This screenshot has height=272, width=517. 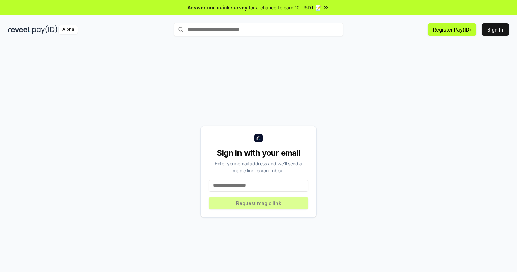 I want to click on div: Enter your email address and we’ll send a magic link to your inbox., so click(x=258, y=167).